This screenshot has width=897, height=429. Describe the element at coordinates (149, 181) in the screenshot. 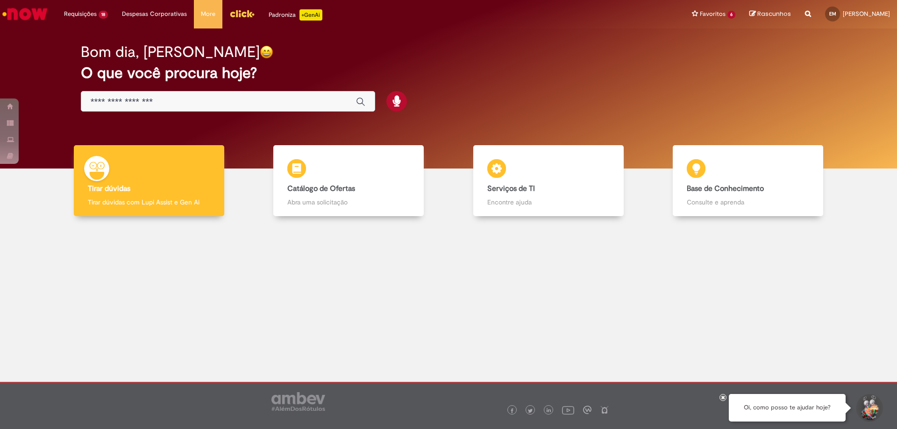

I see `a: Tirar dúvidas Tirar dúvidas com Lupi Assist e Gen Ai` at that location.